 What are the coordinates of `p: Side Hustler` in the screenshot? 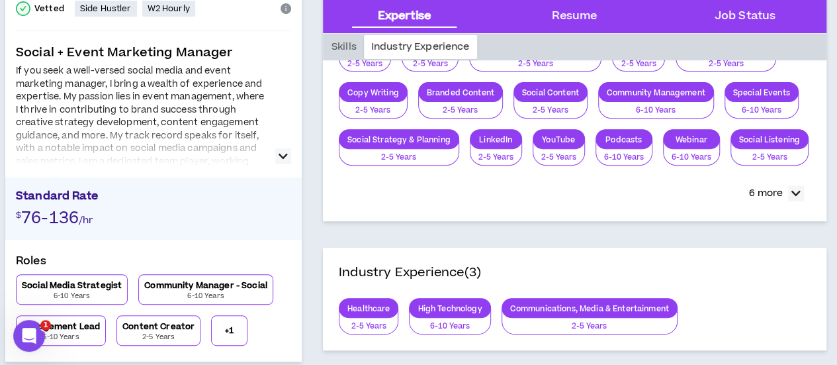 It's located at (106, 9).